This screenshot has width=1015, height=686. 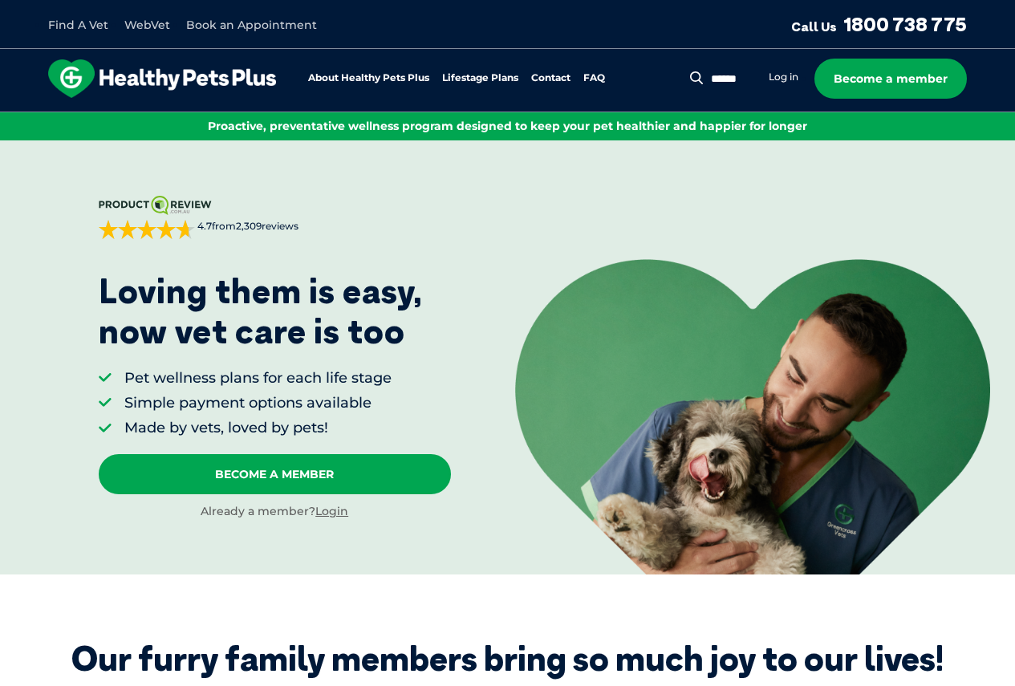 What do you see at coordinates (258, 428) in the screenshot?
I see `li: Made by vets, loved by pets!` at bounding box center [258, 428].